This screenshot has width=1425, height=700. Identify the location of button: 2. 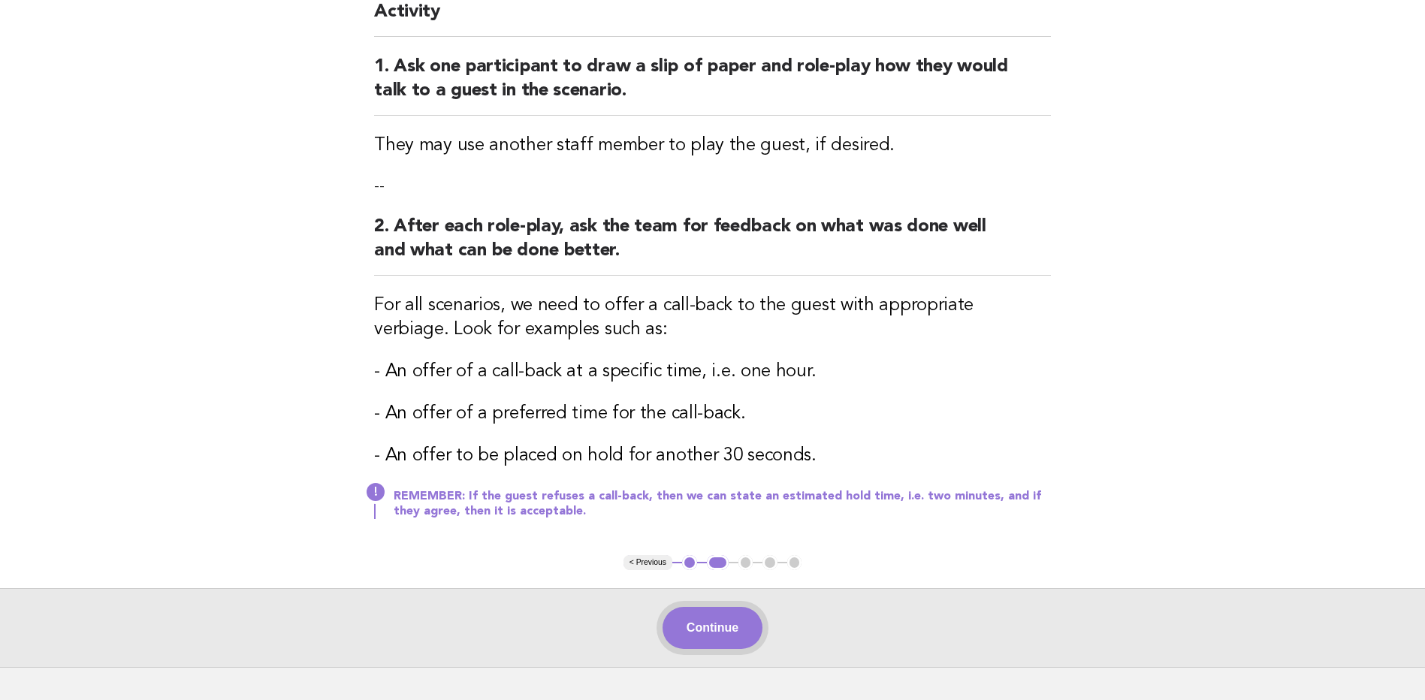
(717, 563).